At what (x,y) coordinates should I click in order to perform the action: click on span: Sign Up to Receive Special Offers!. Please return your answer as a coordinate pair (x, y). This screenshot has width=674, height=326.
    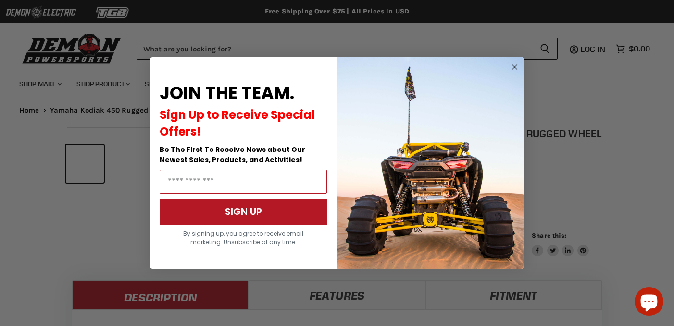
    Looking at the image, I should click on (237, 123).